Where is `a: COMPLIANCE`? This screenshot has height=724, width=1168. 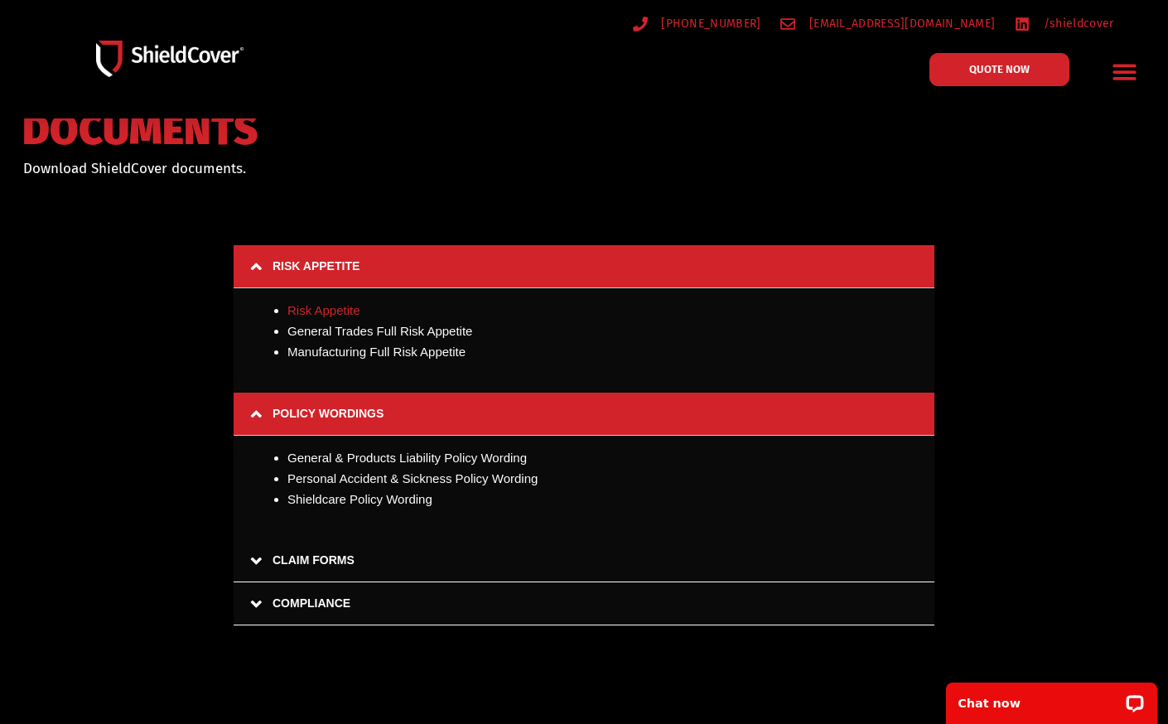 a: COMPLIANCE is located at coordinates (584, 604).